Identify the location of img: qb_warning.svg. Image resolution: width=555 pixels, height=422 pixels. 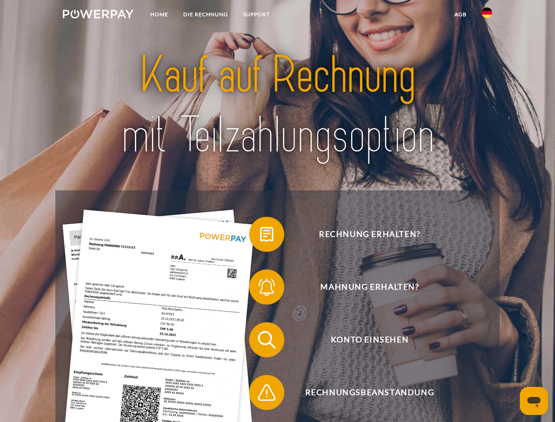
(267, 393).